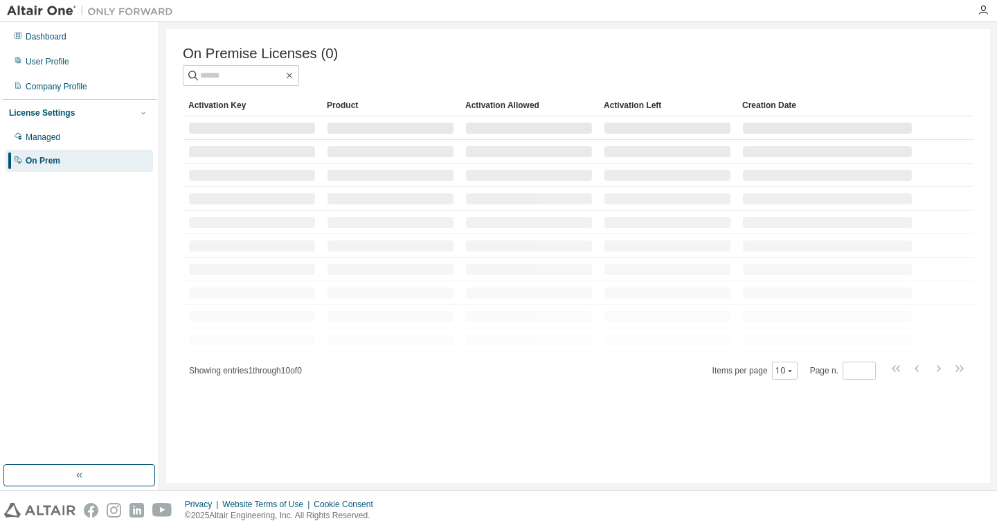  I want to click on div: License Settings, so click(42, 113).